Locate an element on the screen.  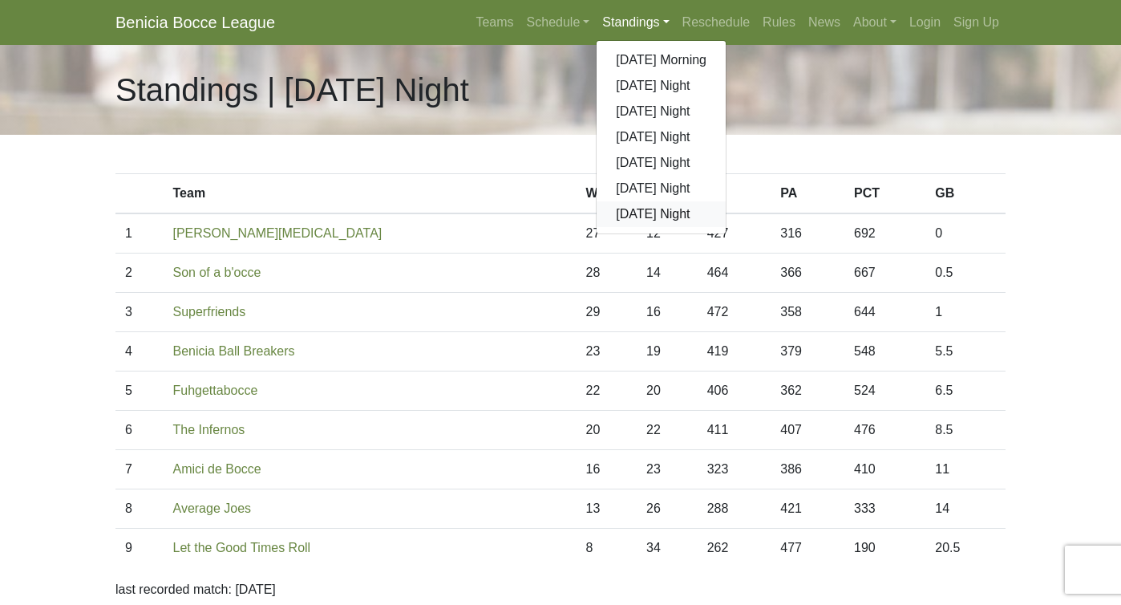
td: 407 is located at coordinates (808, 430).